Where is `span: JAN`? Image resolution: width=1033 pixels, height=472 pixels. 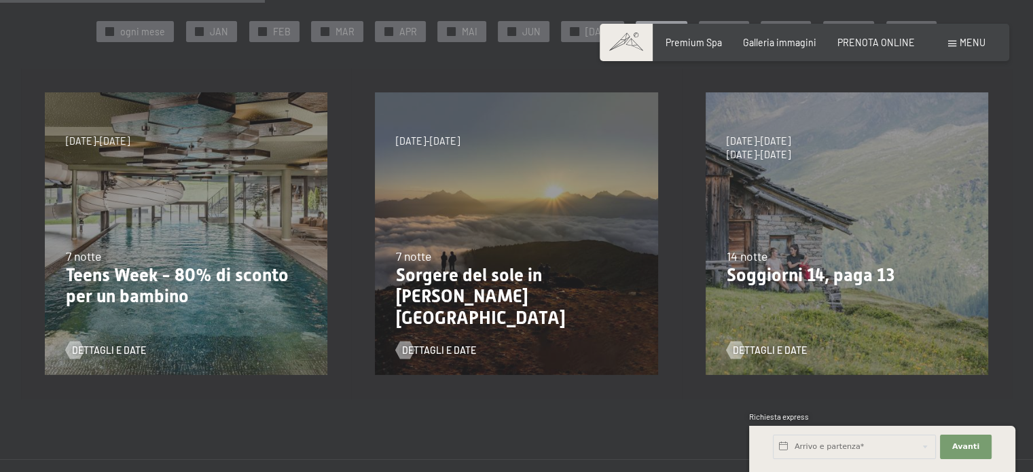
span: JAN is located at coordinates (219, 32).